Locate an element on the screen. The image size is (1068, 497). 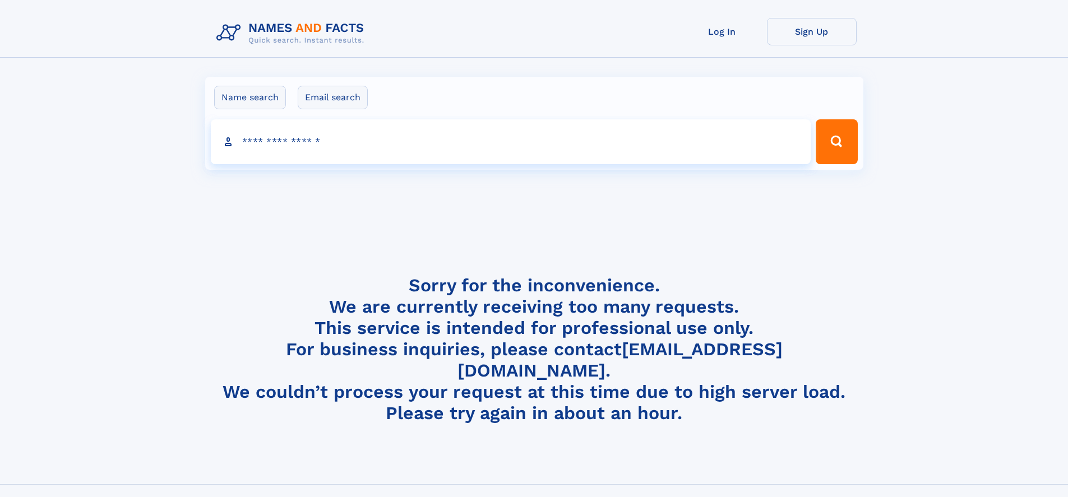
a: Sign Up is located at coordinates (812, 31).